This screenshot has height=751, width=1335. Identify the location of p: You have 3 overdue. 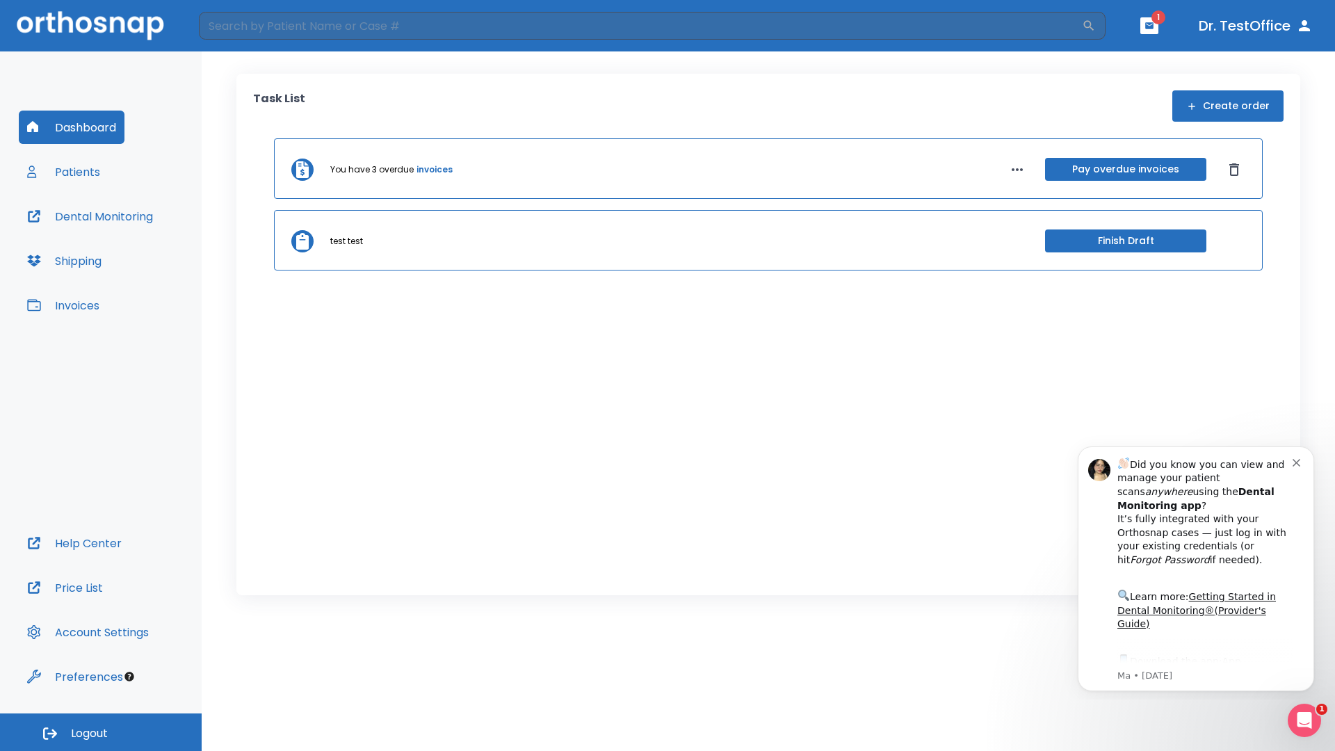
(372, 170).